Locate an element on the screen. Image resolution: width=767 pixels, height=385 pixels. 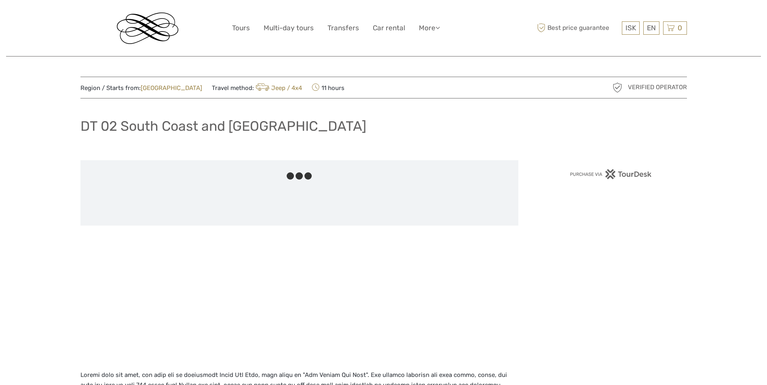
span: Travel method: is located at coordinates (257, 88).